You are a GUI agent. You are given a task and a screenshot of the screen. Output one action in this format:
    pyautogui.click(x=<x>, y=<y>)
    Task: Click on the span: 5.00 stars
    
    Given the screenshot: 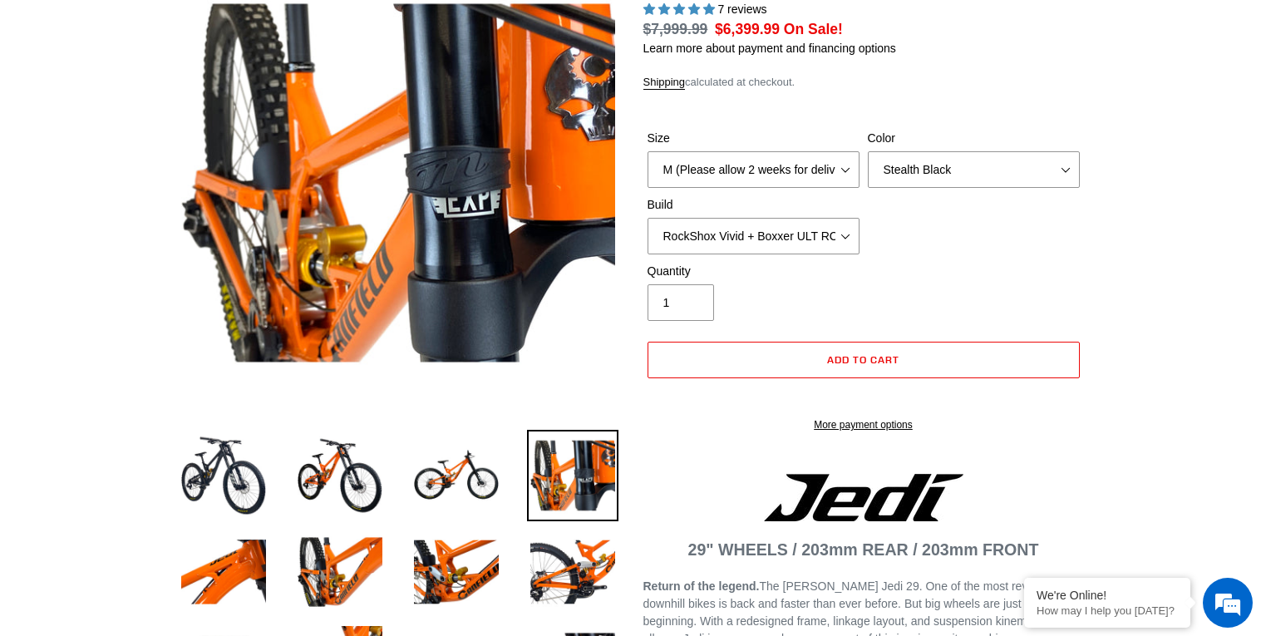 What is the action you would take?
    pyautogui.click(x=681, y=9)
    